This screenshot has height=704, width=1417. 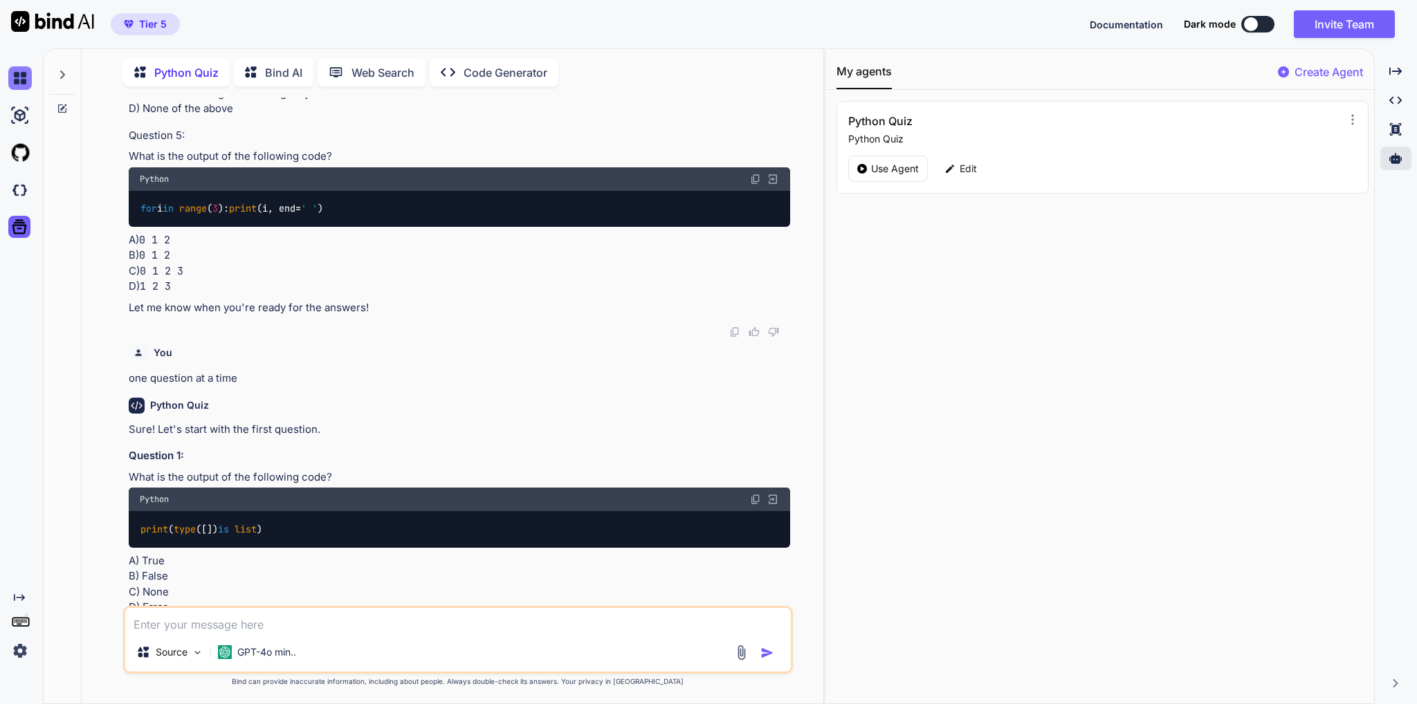 What do you see at coordinates (459, 430) in the screenshot?
I see `p: Sure! Let's start with the first question.` at bounding box center [459, 430].